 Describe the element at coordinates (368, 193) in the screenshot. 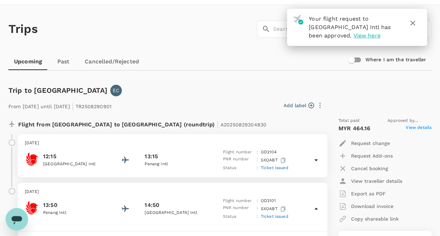

I see `p: Export as PDF` at that location.